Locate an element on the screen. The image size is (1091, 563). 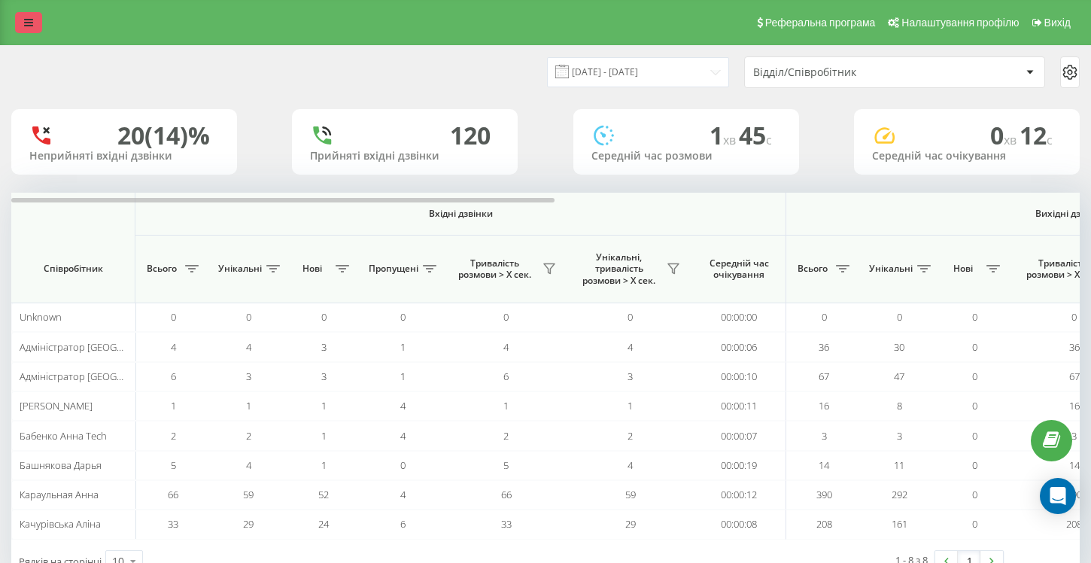
span: 24 is located at coordinates (324, 524).